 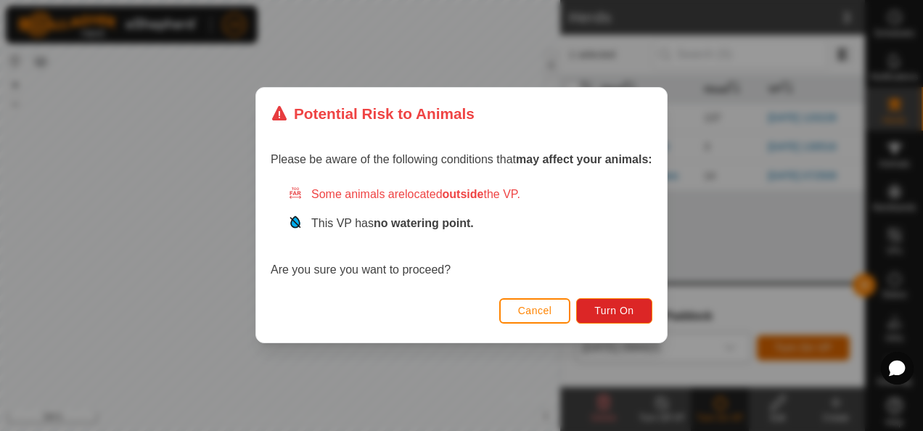 What do you see at coordinates (535, 311) in the screenshot?
I see `button: Cancel` at bounding box center [535, 311].